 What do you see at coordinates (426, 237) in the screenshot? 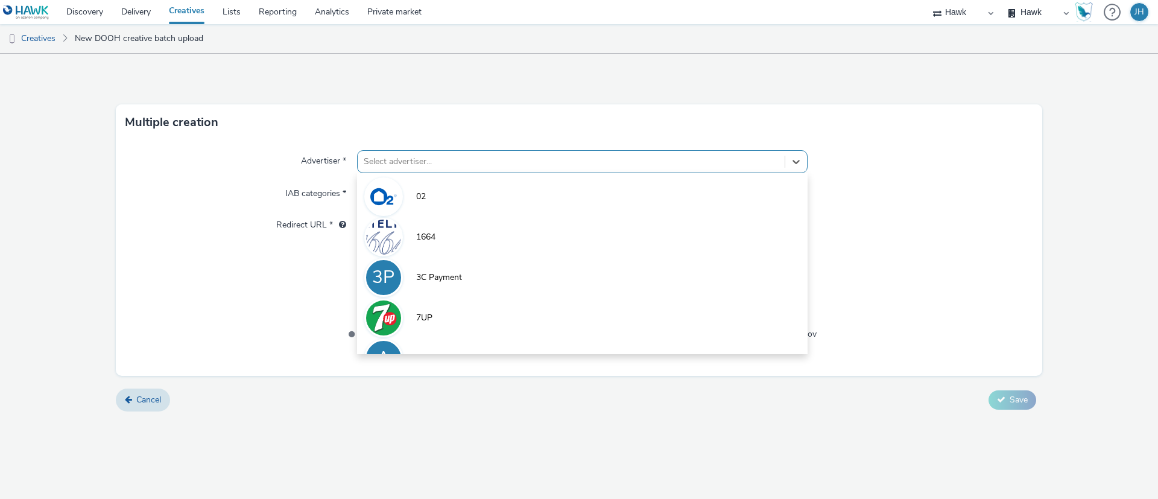
I see `span: 1664` at bounding box center [426, 237].